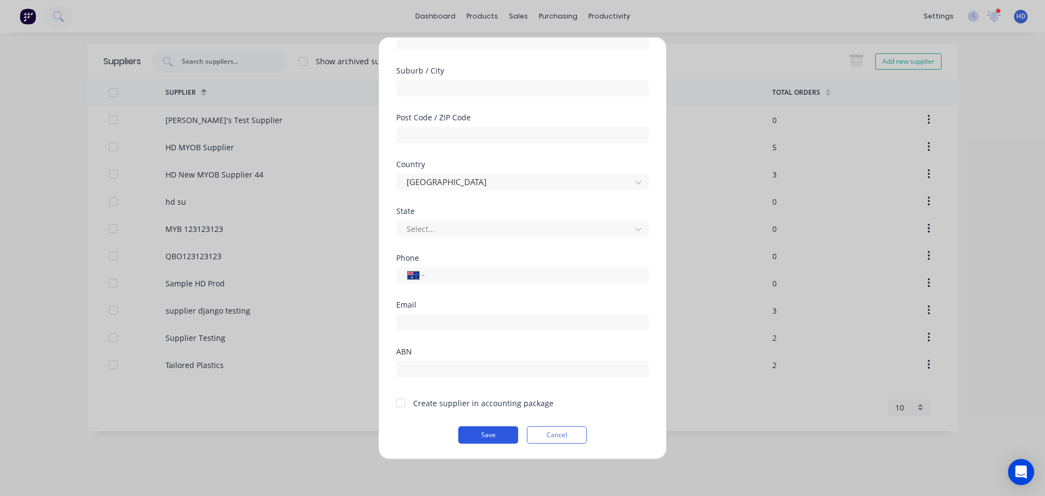  What do you see at coordinates (523, 117) in the screenshot?
I see `div: Post Code / ZIP Code` at bounding box center [523, 117].